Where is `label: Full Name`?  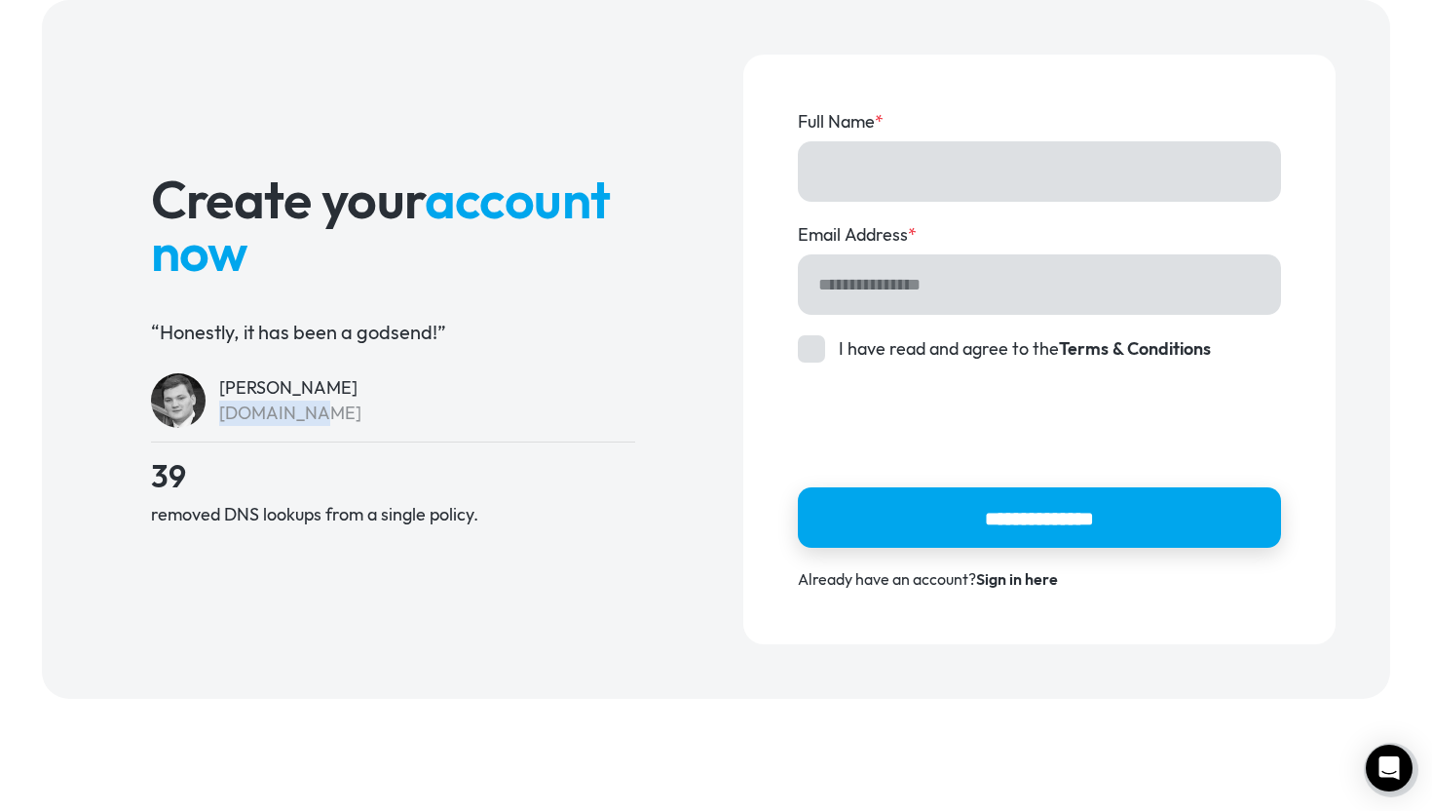 label: Full Name is located at coordinates (1040, 122).